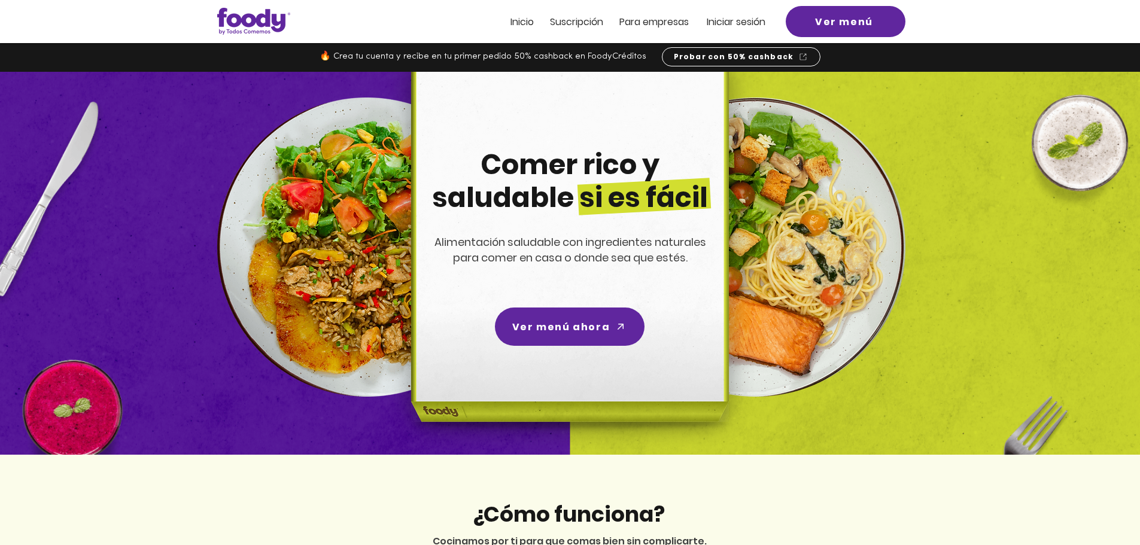 Image resolution: width=1140 pixels, height=545 pixels. I want to click on img: Logo_Foody V2.0.0 (3).png, so click(254, 21).